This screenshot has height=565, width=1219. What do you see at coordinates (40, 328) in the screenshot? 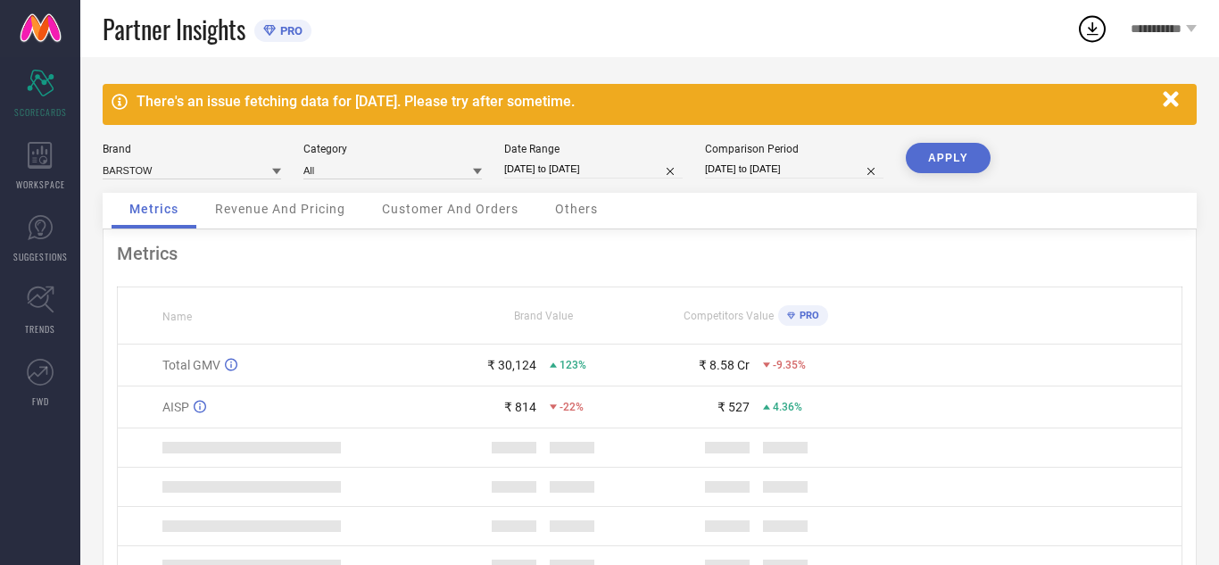
I see `span: TRENDS` at bounding box center [40, 328].